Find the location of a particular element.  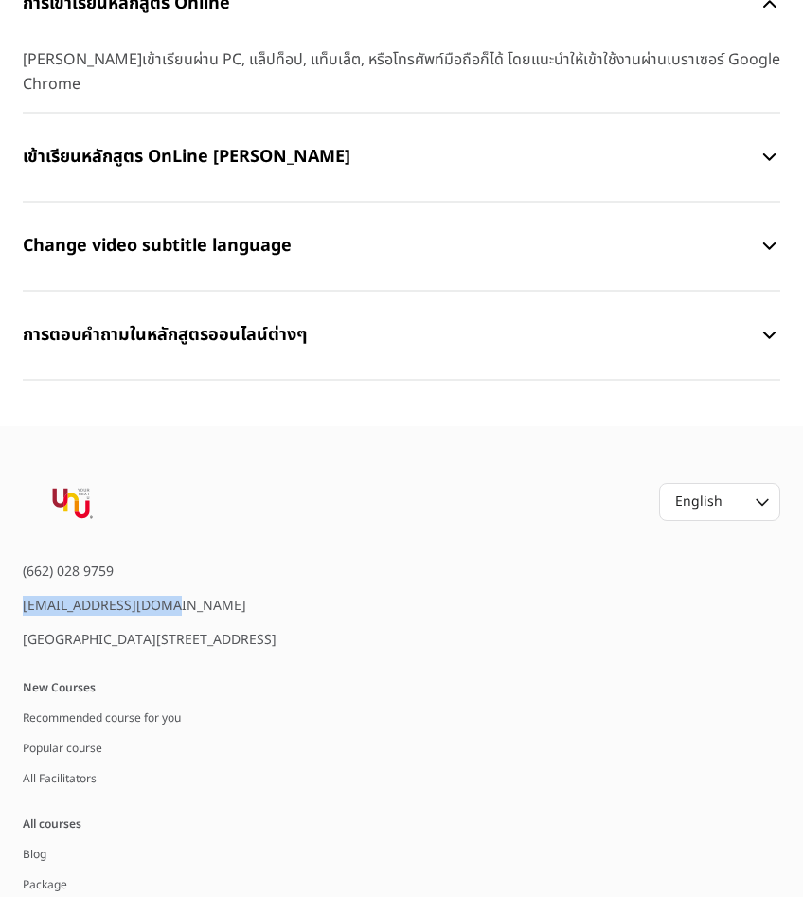

p: Change video subtitle language is located at coordinates (390, 246).